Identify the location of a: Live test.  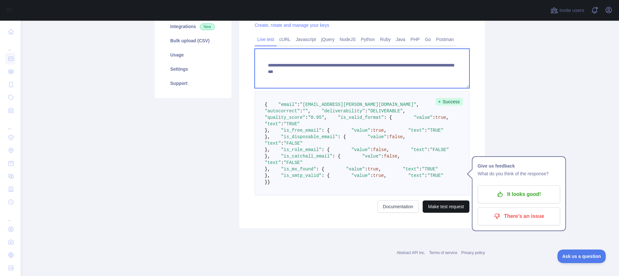
(266, 39).